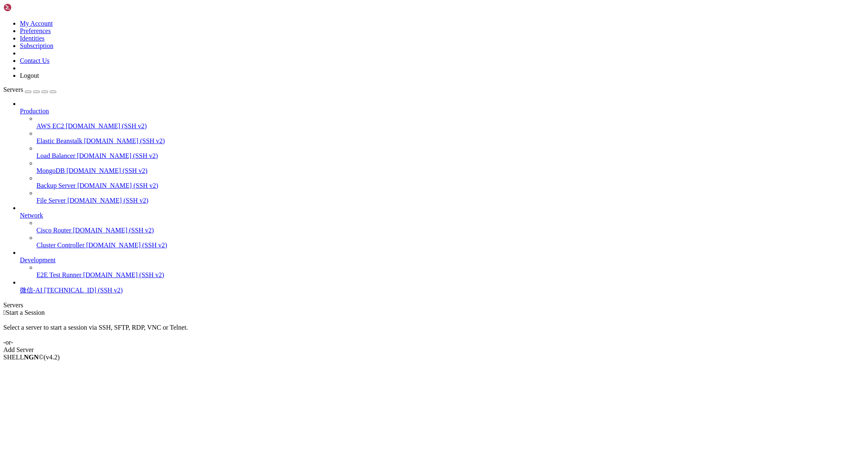 The width and height of the screenshot is (848, 474). I want to click on a: Development, so click(432, 260).